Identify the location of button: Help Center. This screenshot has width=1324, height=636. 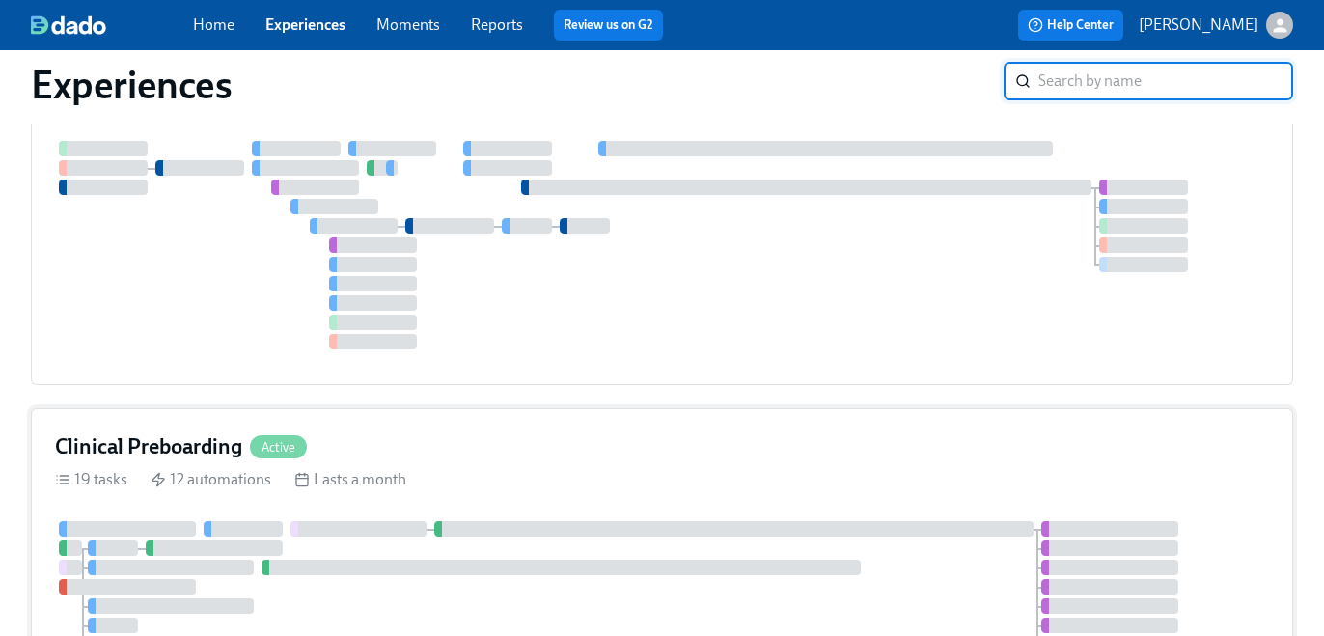
(1070, 25).